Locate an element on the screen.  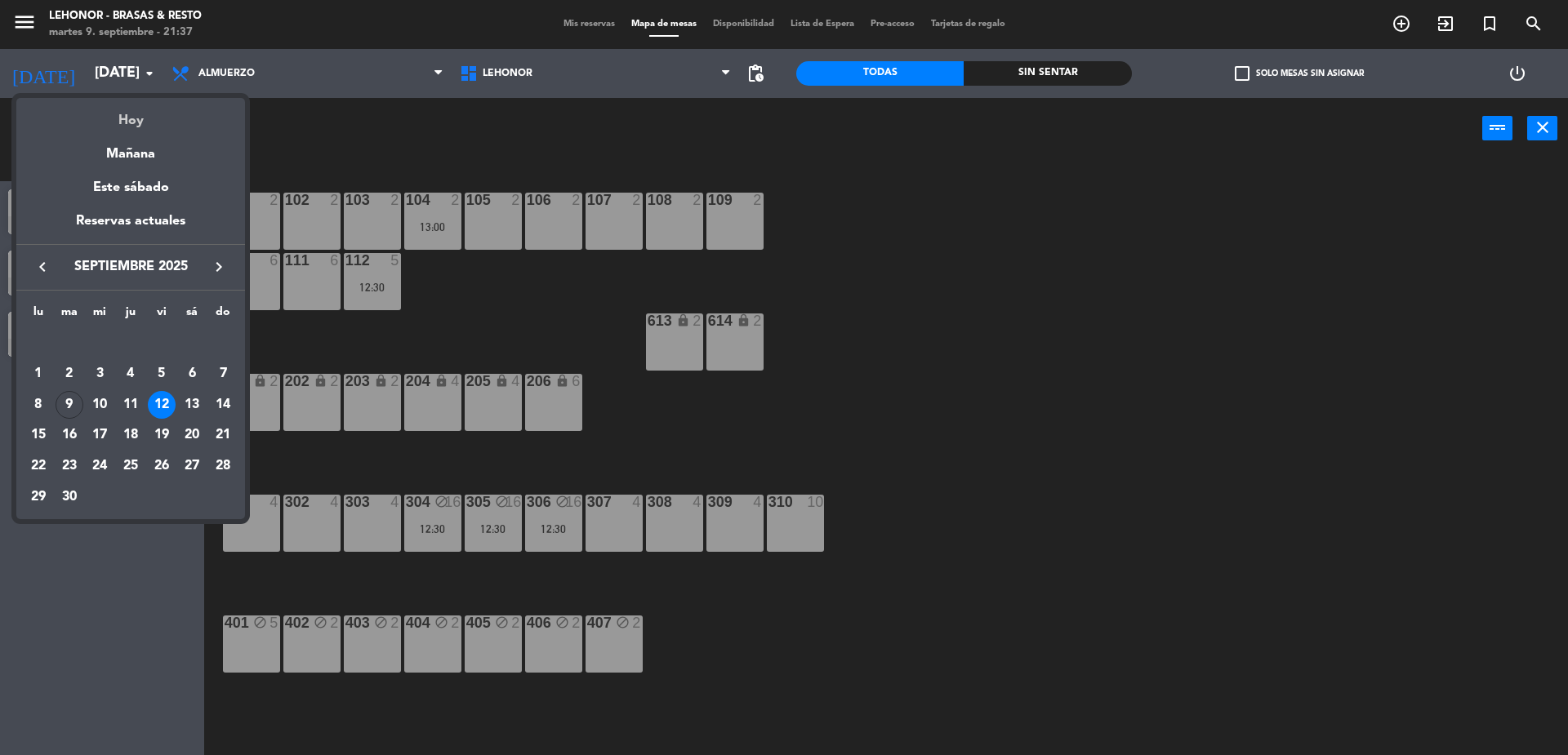
th: domingo is located at coordinates (223, 315).